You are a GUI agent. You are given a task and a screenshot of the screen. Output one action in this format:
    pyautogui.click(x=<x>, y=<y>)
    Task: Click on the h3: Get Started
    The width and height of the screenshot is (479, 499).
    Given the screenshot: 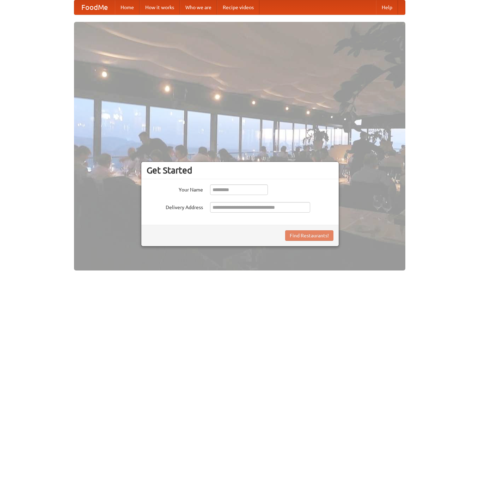 What is the action you would take?
    pyautogui.click(x=240, y=170)
    